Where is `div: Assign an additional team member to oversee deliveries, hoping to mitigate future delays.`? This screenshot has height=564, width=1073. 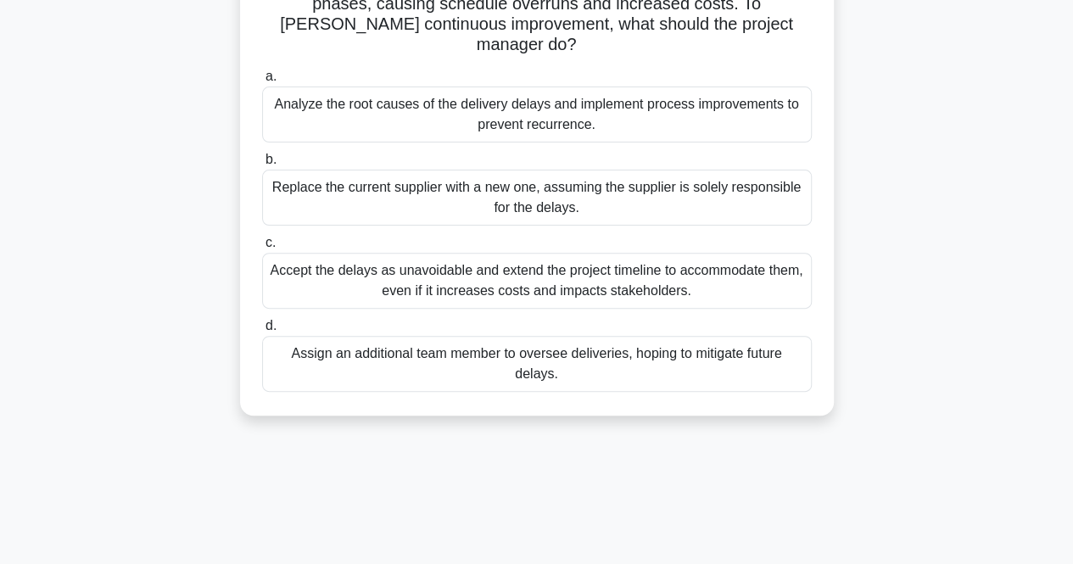 div: Assign an additional team member to oversee deliveries, hoping to mitigate future delays. is located at coordinates (537, 364).